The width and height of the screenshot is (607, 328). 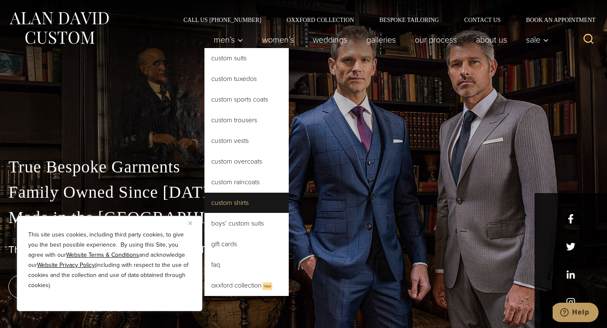 What do you see at coordinates (193, 223) in the screenshot?
I see `button: Close` at bounding box center [193, 223].